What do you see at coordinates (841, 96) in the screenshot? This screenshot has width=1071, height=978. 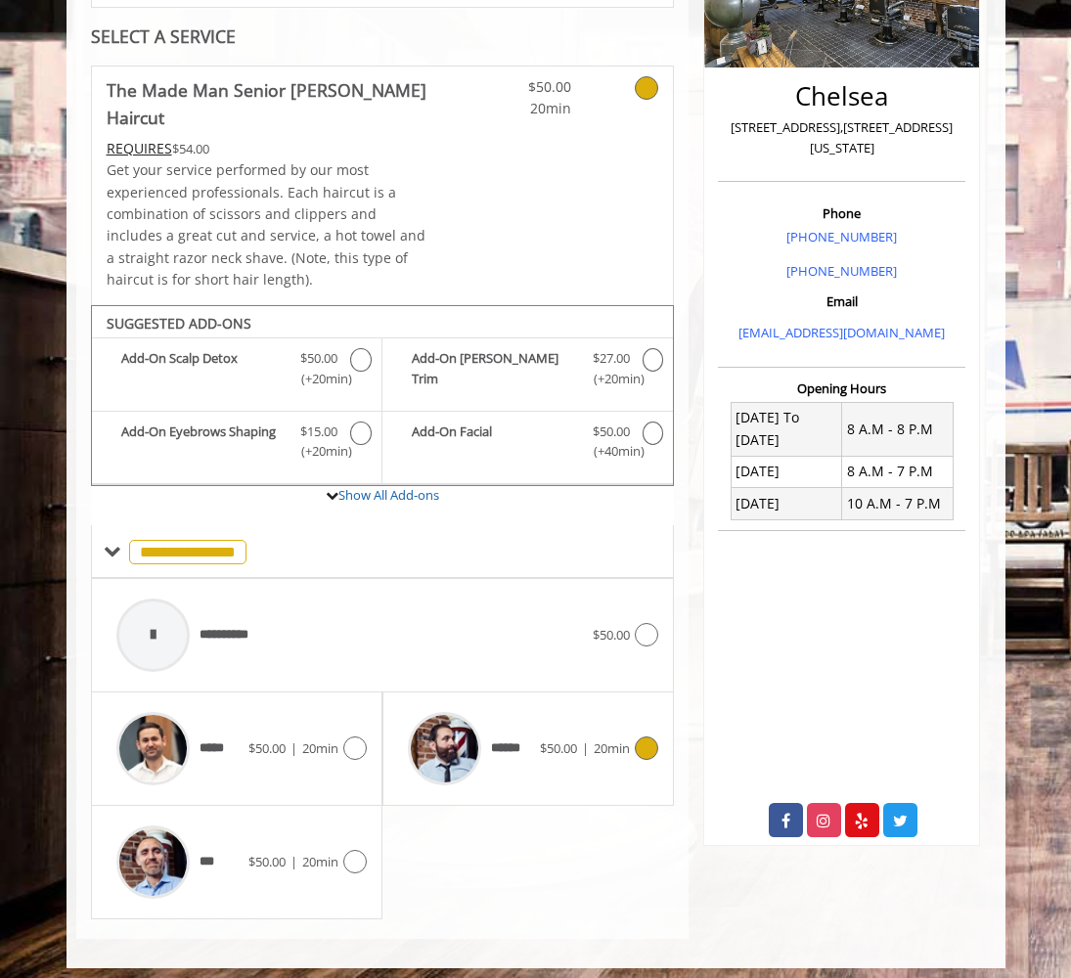 I see `h2: Chelsea` at bounding box center [841, 96].